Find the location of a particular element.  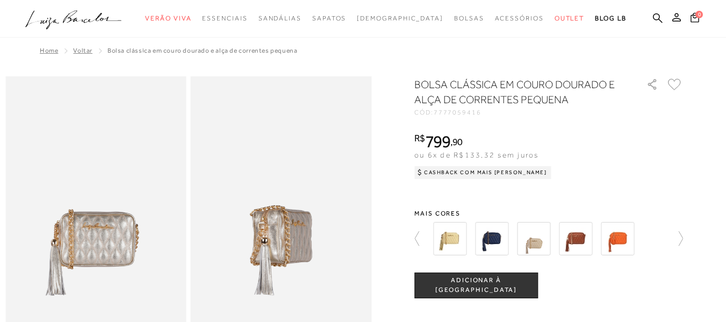

span: 7777059416 is located at coordinates (457, 112).